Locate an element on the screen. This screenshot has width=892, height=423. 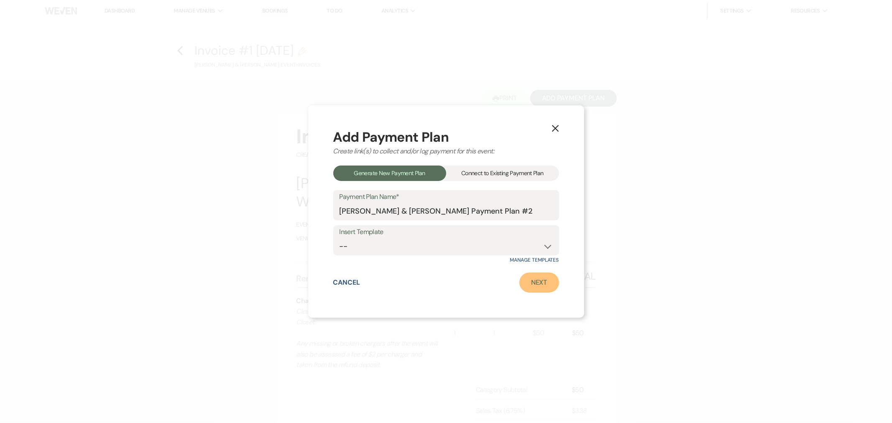
label: Payment Plan Name* is located at coordinates (446, 197).